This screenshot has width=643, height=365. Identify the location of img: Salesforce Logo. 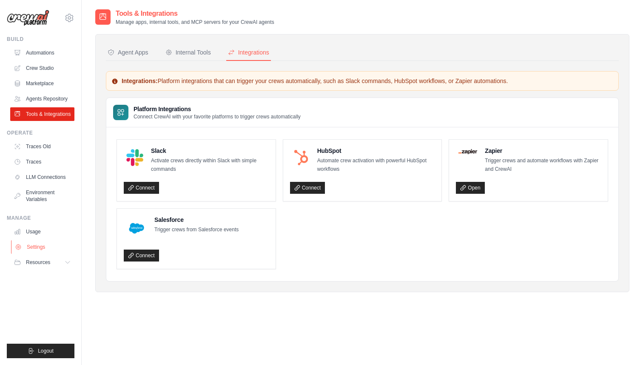
(137, 228).